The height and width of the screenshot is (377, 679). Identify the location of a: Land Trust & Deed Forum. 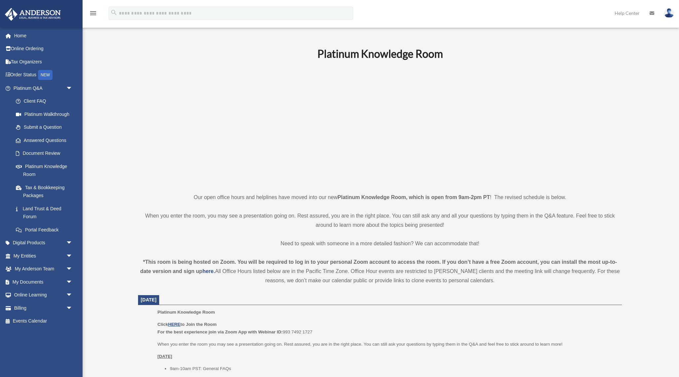
(46, 213).